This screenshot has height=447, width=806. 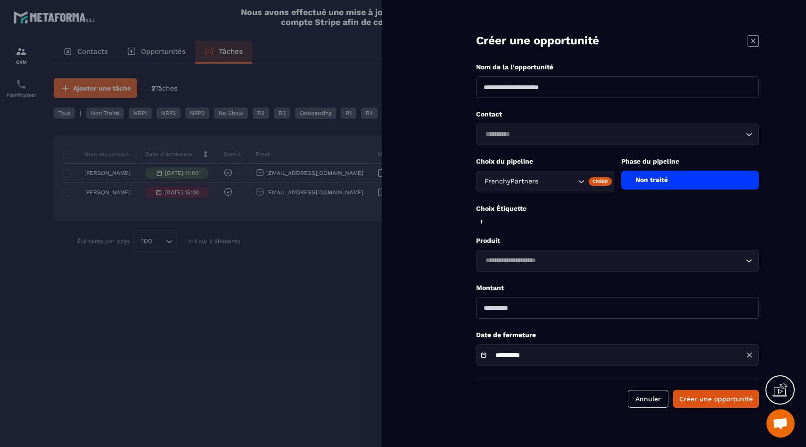 I want to click on p: Produit, so click(x=618, y=240).